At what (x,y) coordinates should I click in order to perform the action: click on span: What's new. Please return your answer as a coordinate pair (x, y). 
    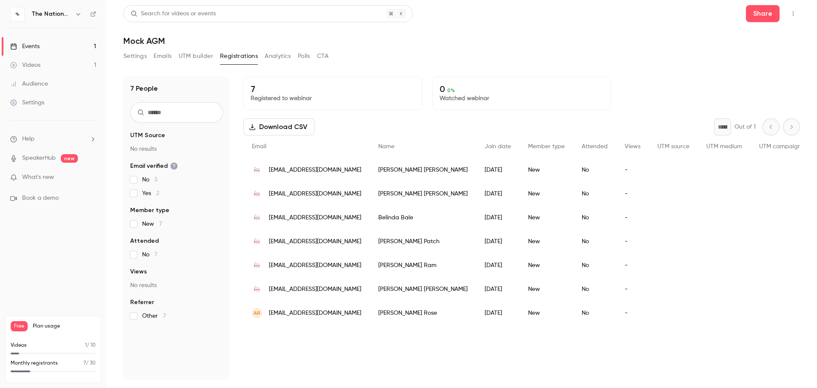
    Looking at the image, I should click on (38, 177).